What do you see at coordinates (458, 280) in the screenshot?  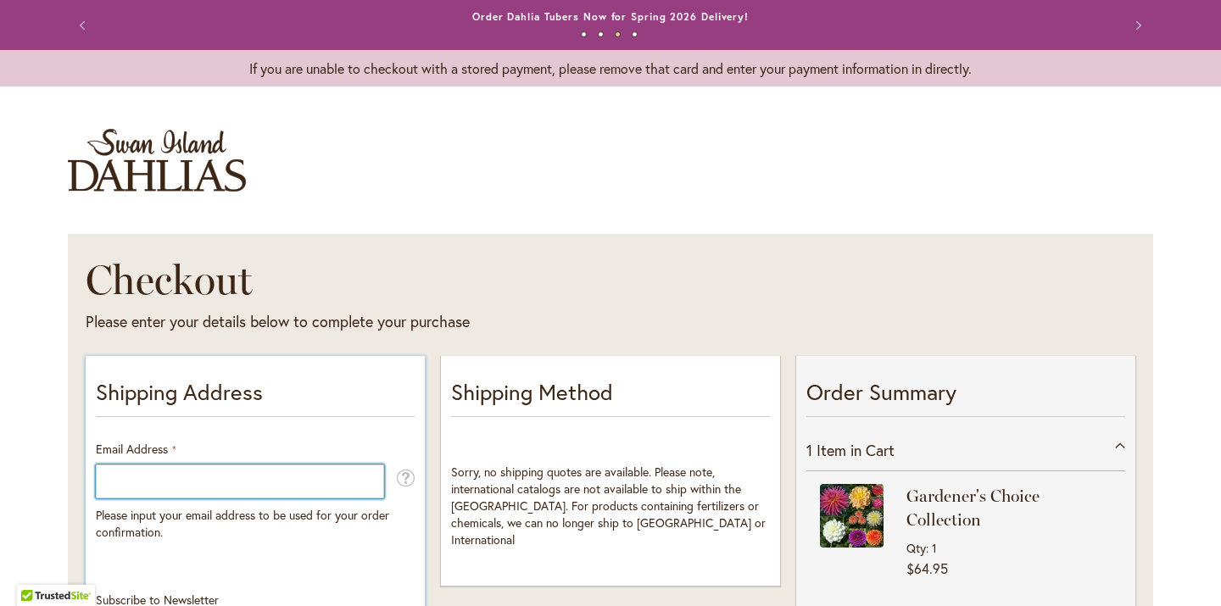 I see `h1: Checkout` at bounding box center [458, 280].